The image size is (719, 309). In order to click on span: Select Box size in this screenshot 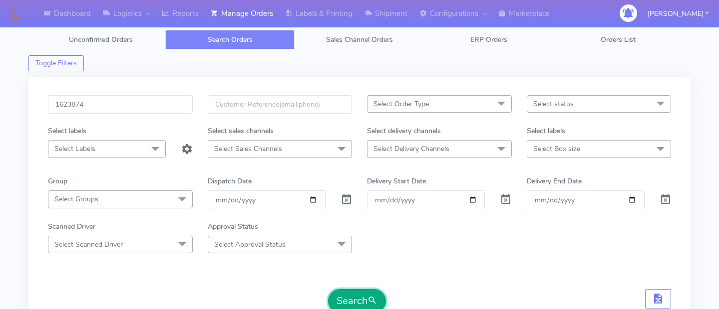, I will do `click(556, 149)`.